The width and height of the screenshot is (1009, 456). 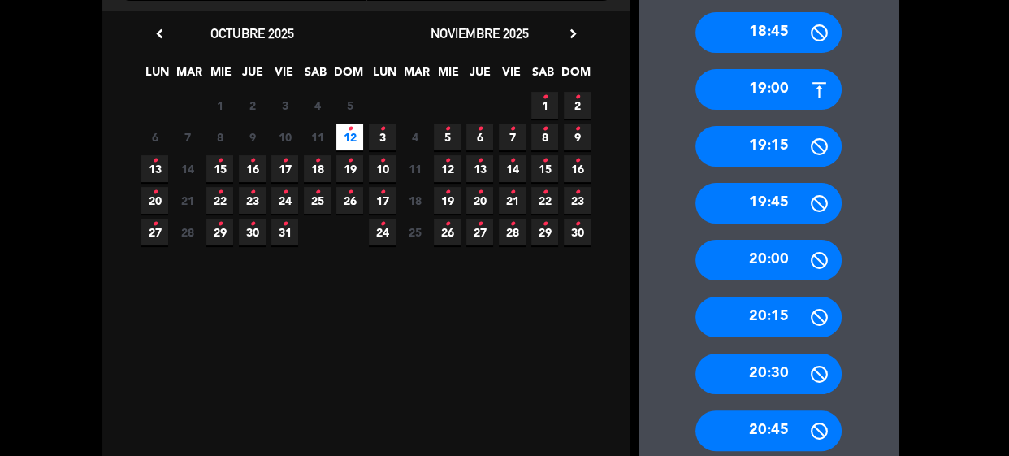 I want to click on div: 18:45, so click(x=768, y=32).